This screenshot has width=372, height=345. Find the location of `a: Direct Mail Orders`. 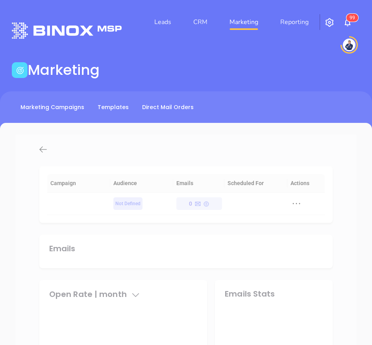

a: Direct Mail Orders is located at coordinates (168, 107).